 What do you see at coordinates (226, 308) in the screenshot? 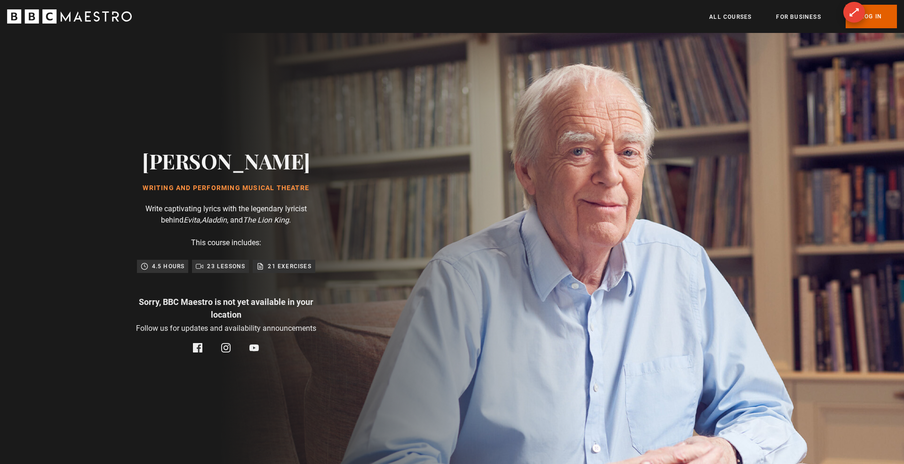
I see `p: Sorry, BBC Maestro is not yet available in your location` at bounding box center [226, 308].